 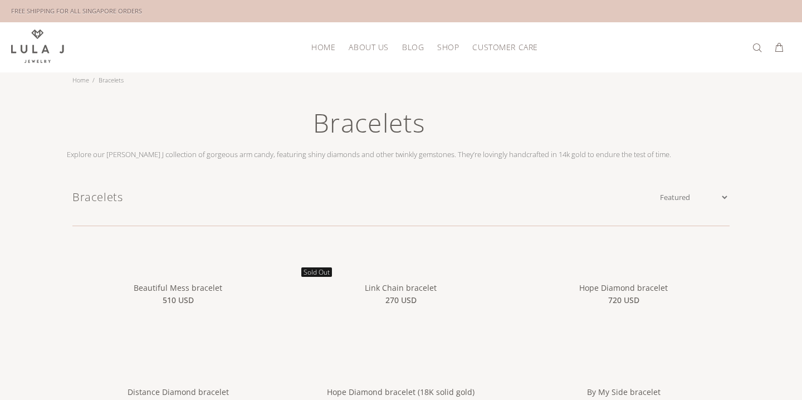 What do you see at coordinates (501, 47) in the screenshot?
I see `a: Customer Care` at bounding box center [501, 47].